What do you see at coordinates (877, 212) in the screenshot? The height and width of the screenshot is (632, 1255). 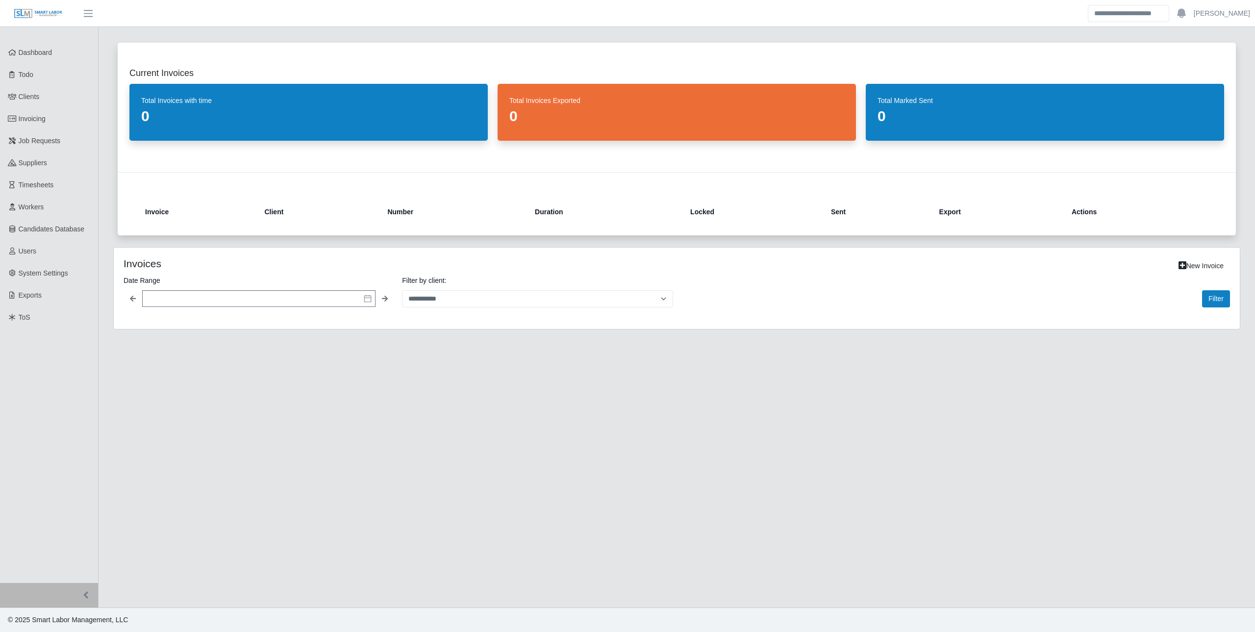 I see `th: Sent` at bounding box center [877, 212].